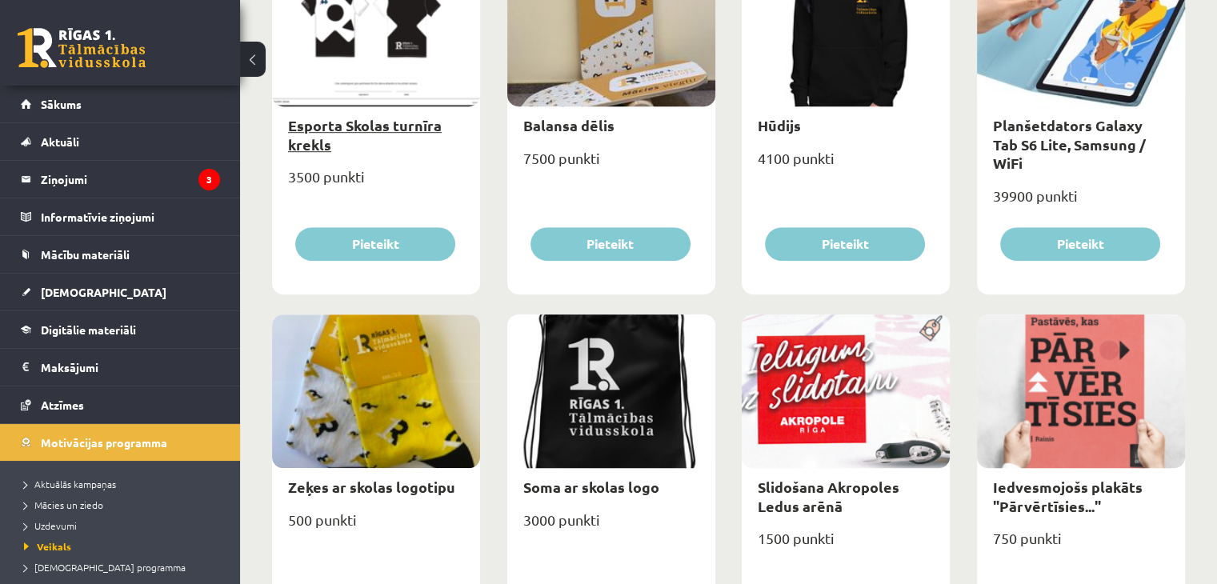 This screenshot has width=1217, height=584. What do you see at coordinates (120, 330) in the screenshot?
I see `a: Digitālie materiāli` at bounding box center [120, 330].